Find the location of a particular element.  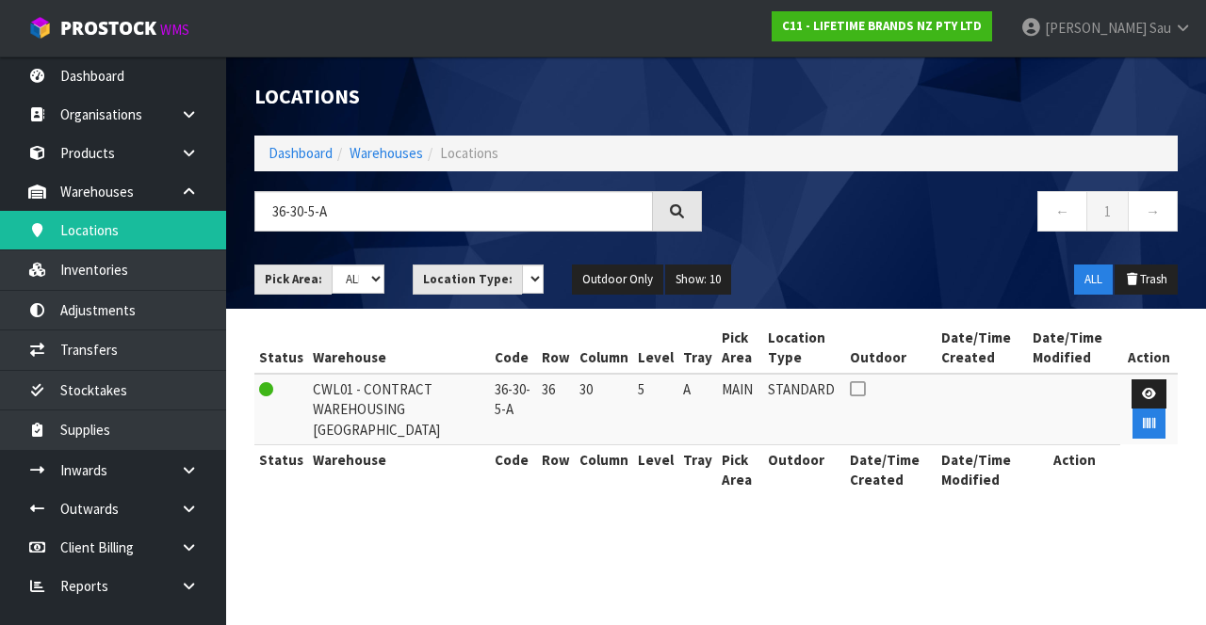

td: 36 is located at coordinates (556, 410).